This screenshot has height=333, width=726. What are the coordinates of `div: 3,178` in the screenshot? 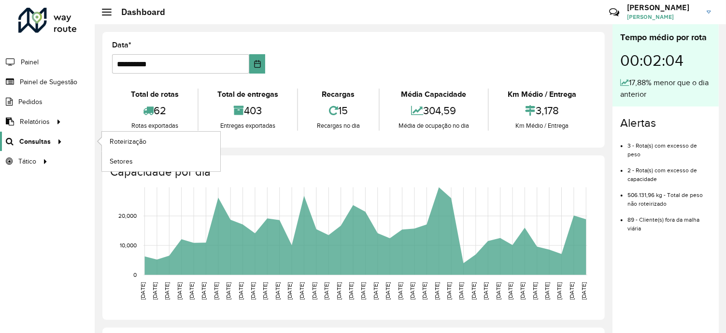 It's located at (542, 110).